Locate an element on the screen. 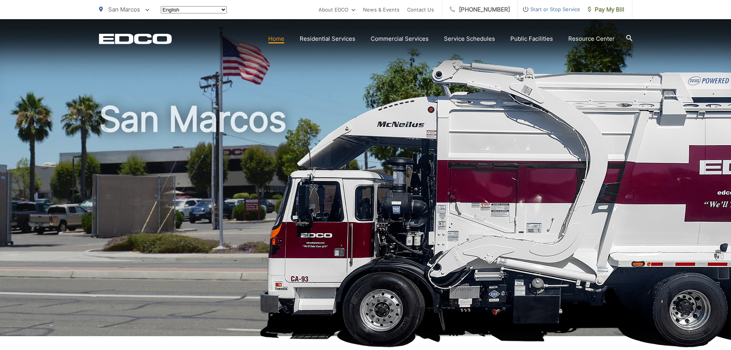 This screenshot has width=731, height=350. a: News & Events is located at coordinates (381, 10).